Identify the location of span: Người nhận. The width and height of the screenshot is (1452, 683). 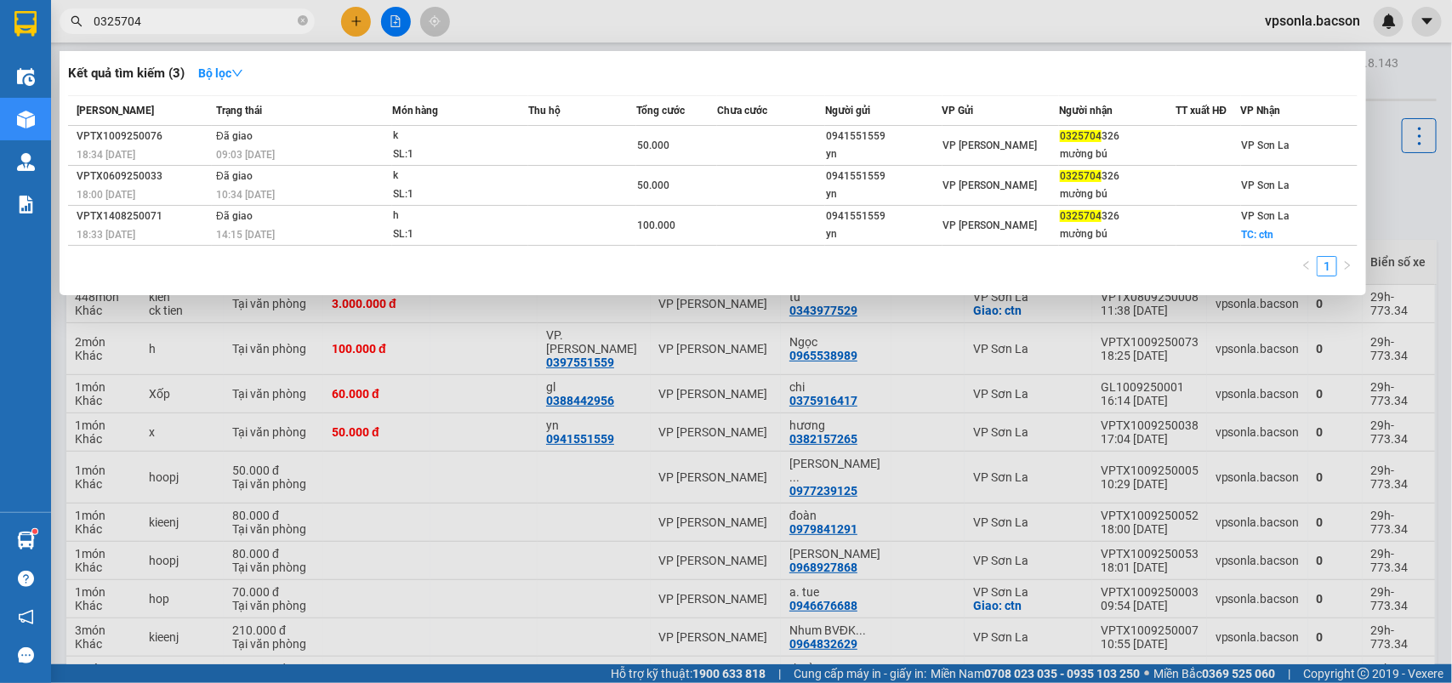
(1086, 111).